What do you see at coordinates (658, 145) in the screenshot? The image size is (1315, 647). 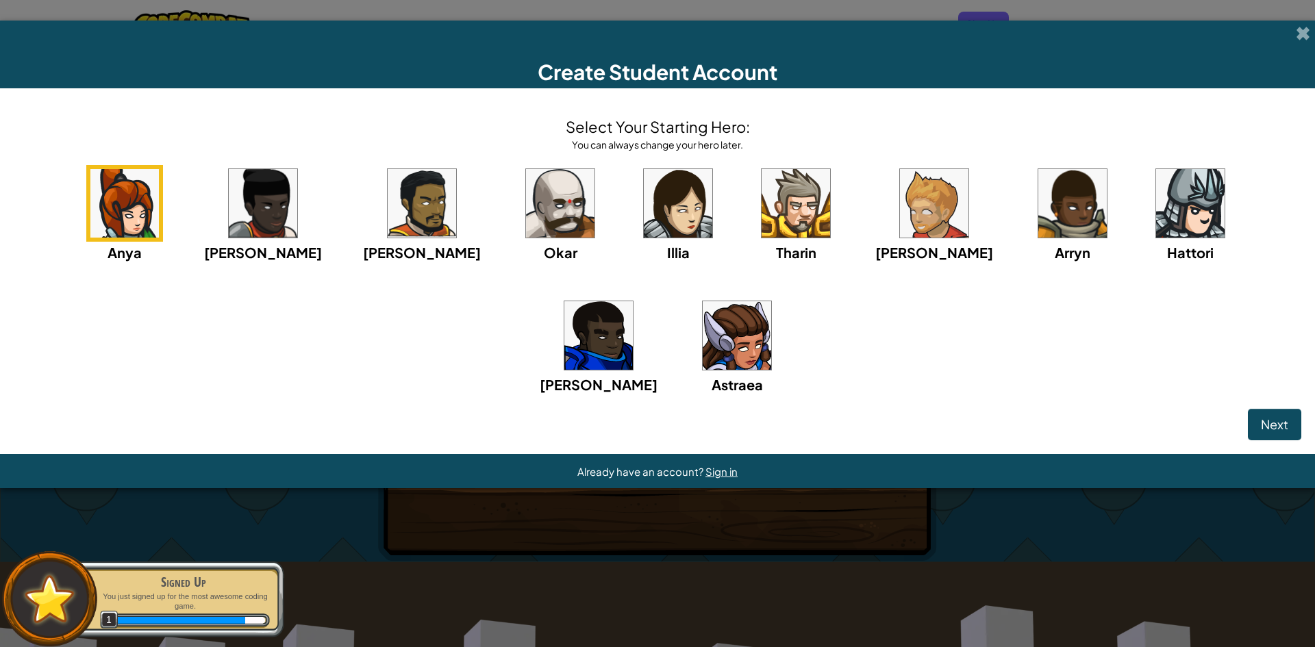 I see `div: You can always change your hero later.` at bounding box center [658, 145].